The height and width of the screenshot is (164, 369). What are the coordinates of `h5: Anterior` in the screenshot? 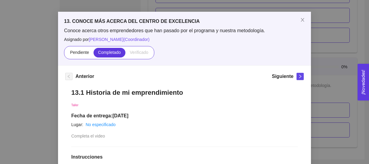 It's located at (85, 76).